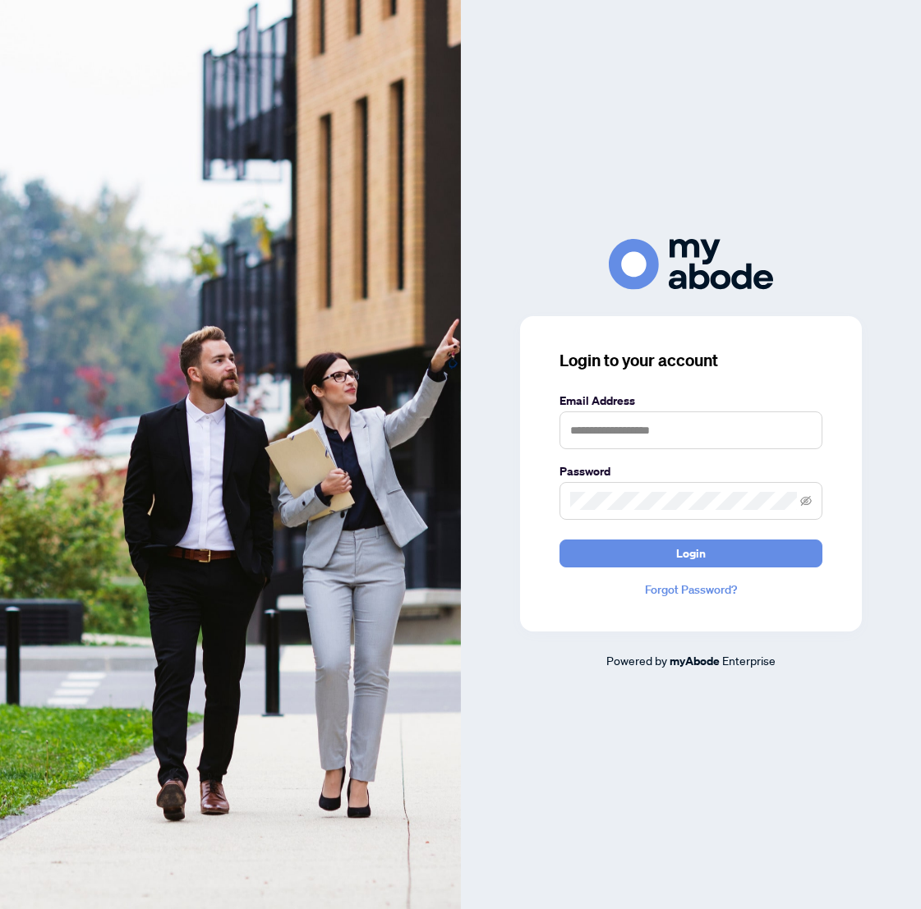 The image size is (921, 909). What do you see at coordinates (691, 471) in the screenshot?
I see `label: Password` at bounding box center [691, 471].